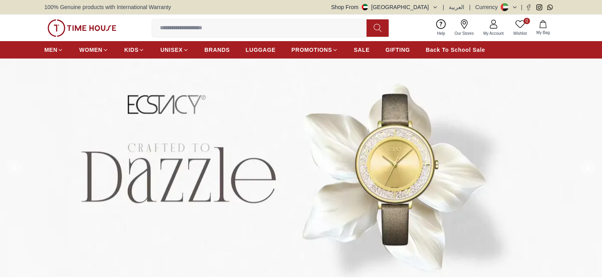  Describe the element at coordinates (456, 7) in the screenshot. I see `button: العربية` at that location.